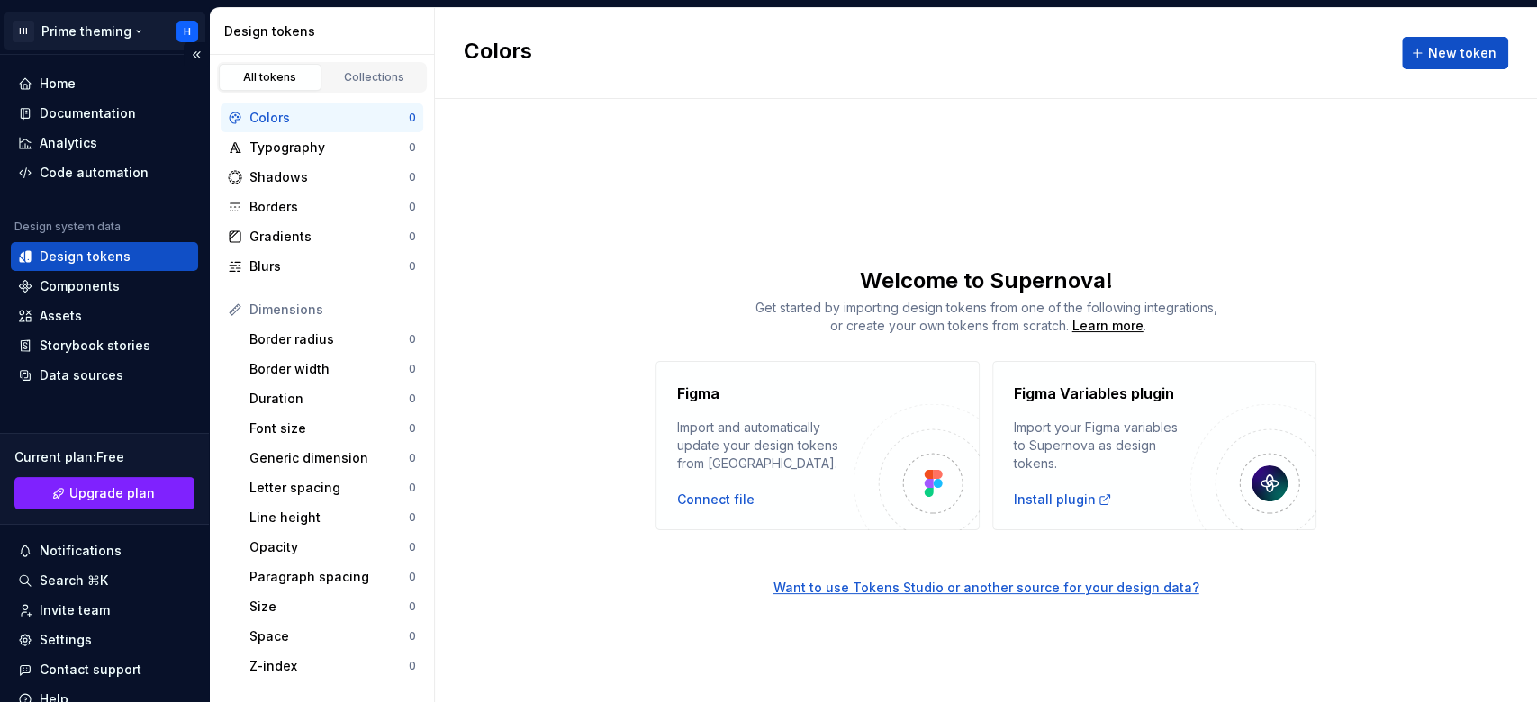 The width and height of the screenshot is (1537, 702). I want to click on h4: Figma, so click(698, 394).